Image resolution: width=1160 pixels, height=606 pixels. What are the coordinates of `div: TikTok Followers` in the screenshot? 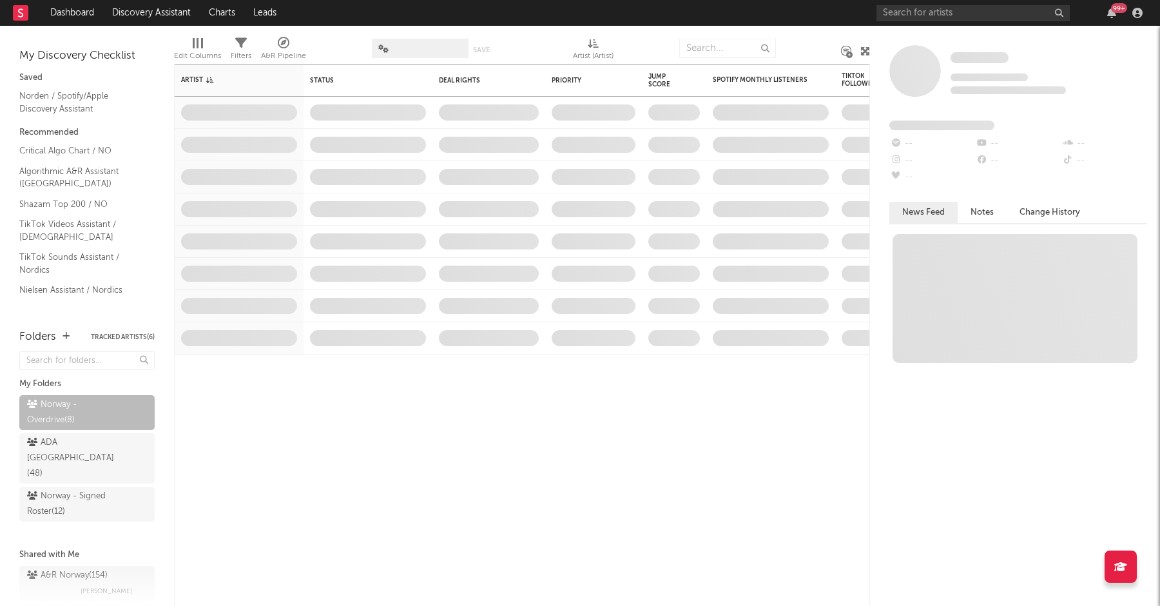 It's located at (864, 80).